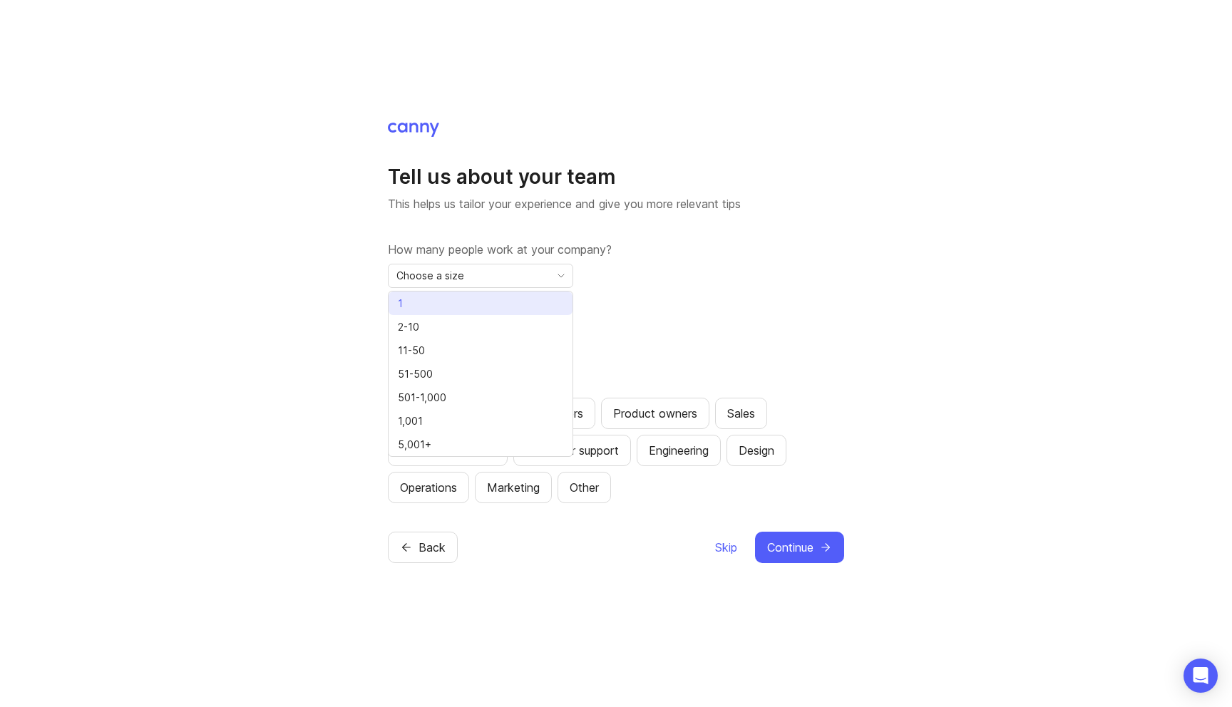 The height and width of the screenshot is (707, 1232). I want to click on button: Other, so click(584, 488).